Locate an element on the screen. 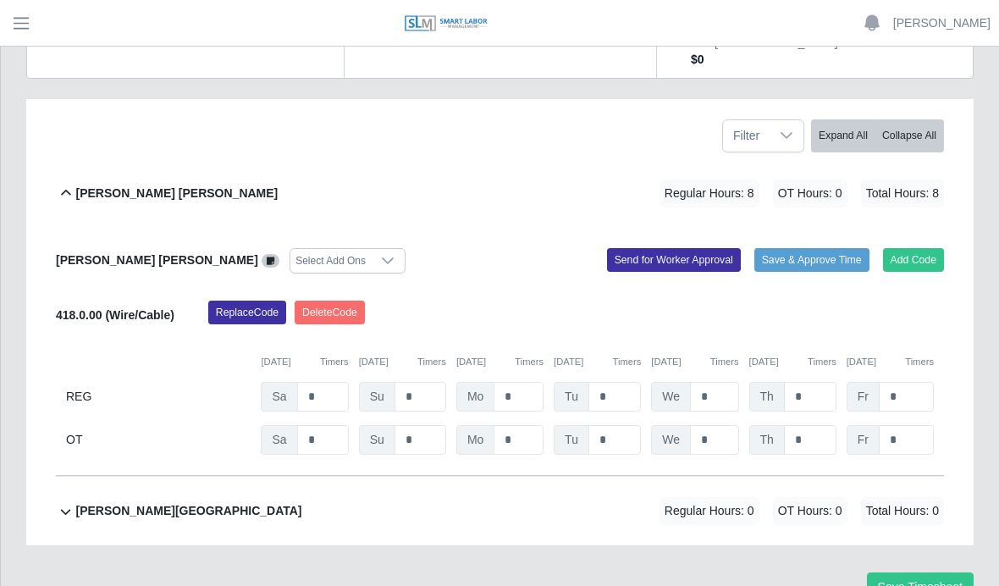  div: OT is located at coordinates (158, 439).